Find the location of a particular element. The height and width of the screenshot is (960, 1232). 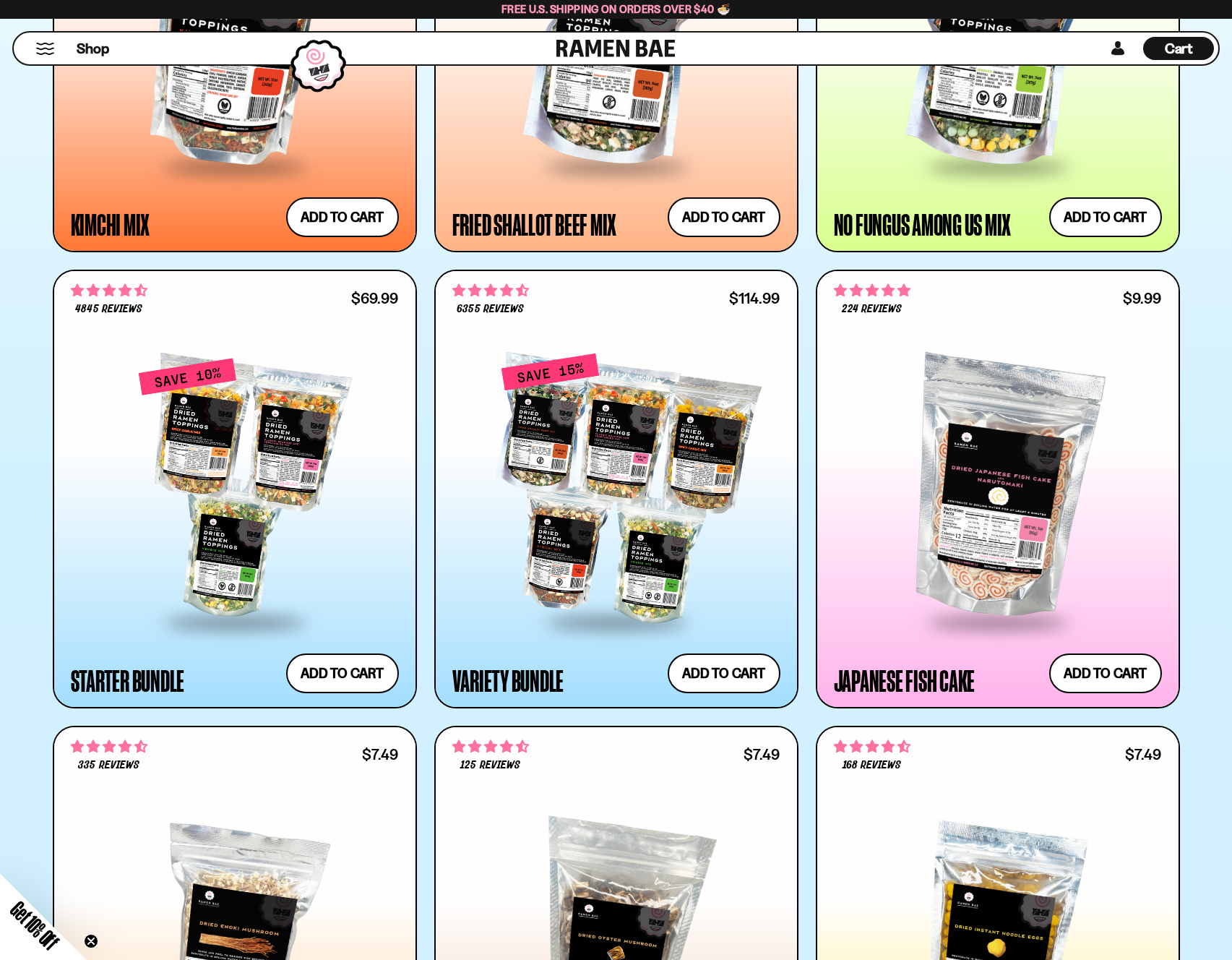

div: $69.99 is located at coordinates (374, 298).